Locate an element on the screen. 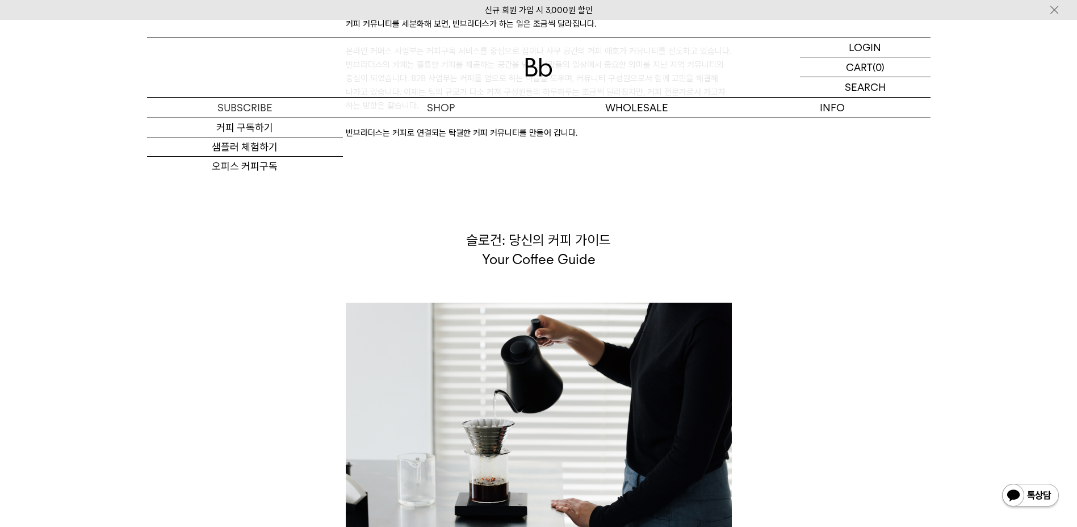  a: LOGIN is located at coordinates (865, 47).